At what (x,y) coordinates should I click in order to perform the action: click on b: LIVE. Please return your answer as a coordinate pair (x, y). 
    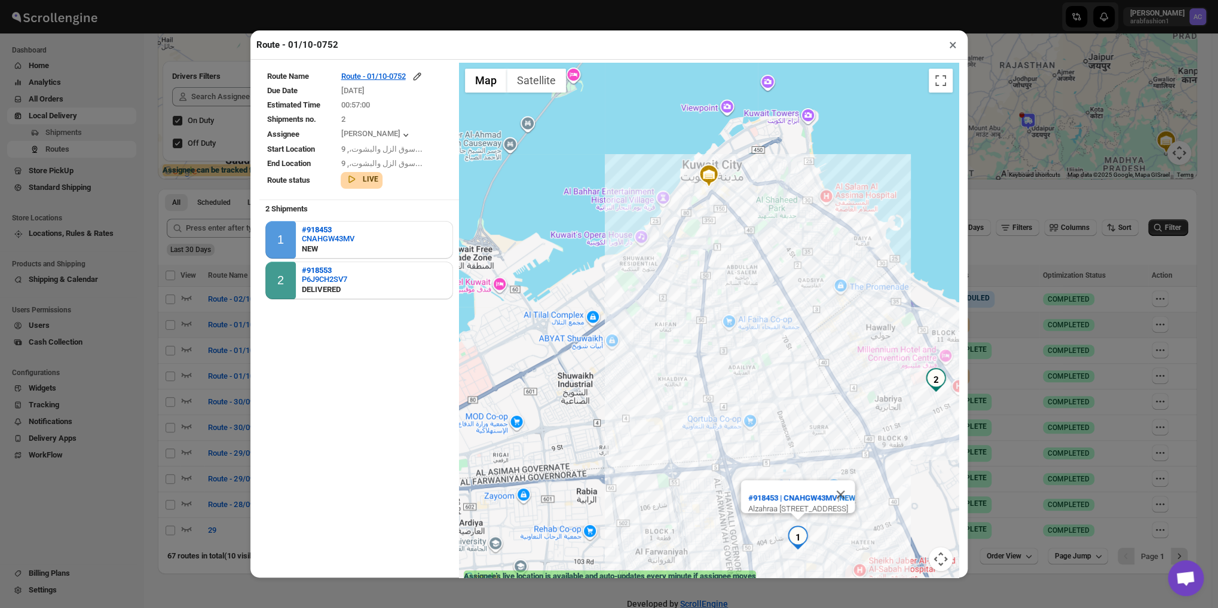
    Looking at the image, I should click on (370, 179).